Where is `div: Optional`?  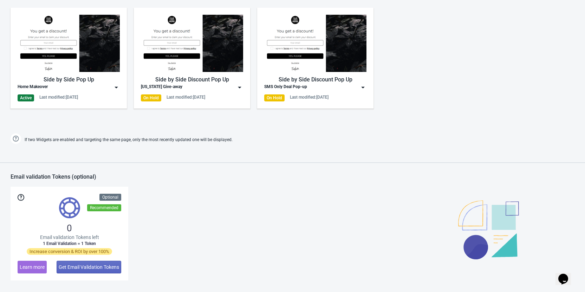
div: Optional is located at coordinates (110, 197).